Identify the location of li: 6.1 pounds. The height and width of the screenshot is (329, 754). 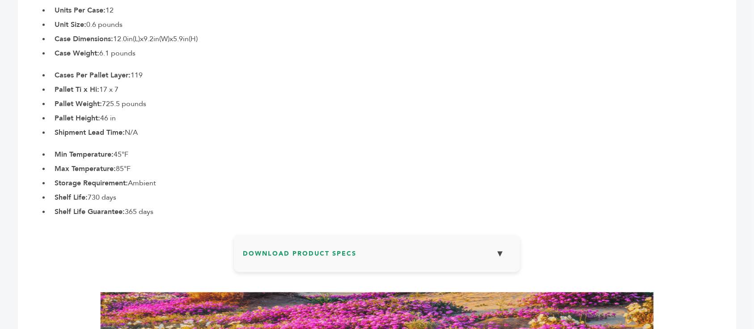
(393, 53).